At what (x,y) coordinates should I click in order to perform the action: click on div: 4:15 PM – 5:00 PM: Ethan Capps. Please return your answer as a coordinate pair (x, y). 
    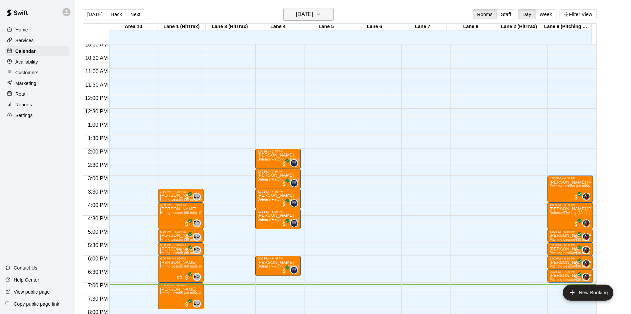
    Looking at the image, I should click on (278, 219).